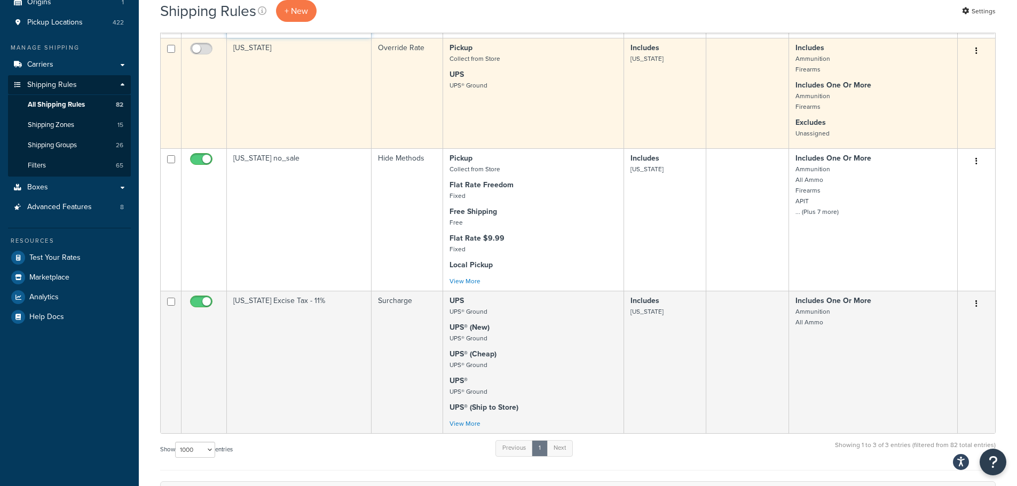  I want to click on td: Hide Methods, so click(407, 219).